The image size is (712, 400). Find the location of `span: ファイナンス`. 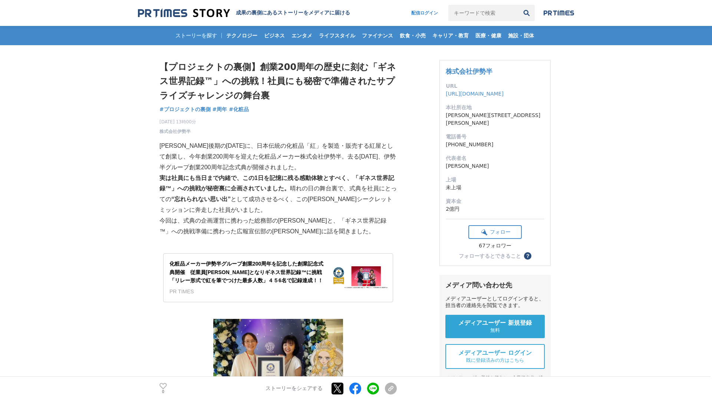

span: ファイナンス is located at coordinates (377, 36).